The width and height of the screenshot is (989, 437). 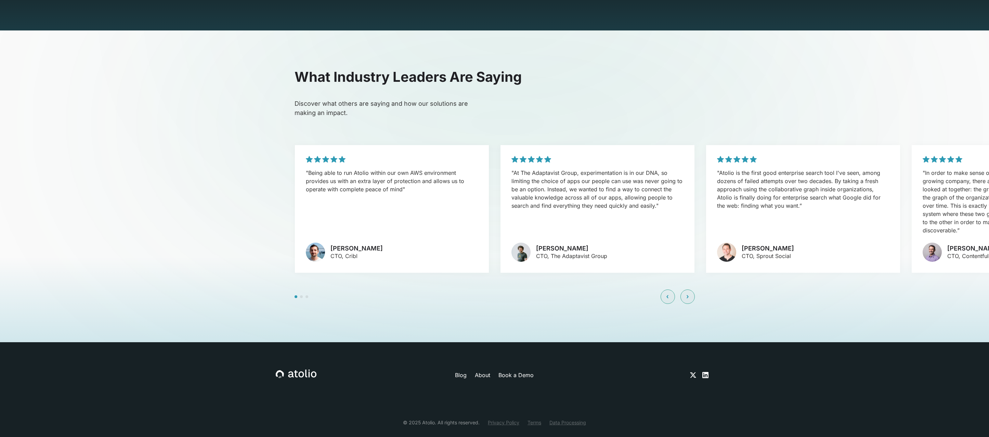 I want to click on div: Chat Widget, so click(x=972, y=420).